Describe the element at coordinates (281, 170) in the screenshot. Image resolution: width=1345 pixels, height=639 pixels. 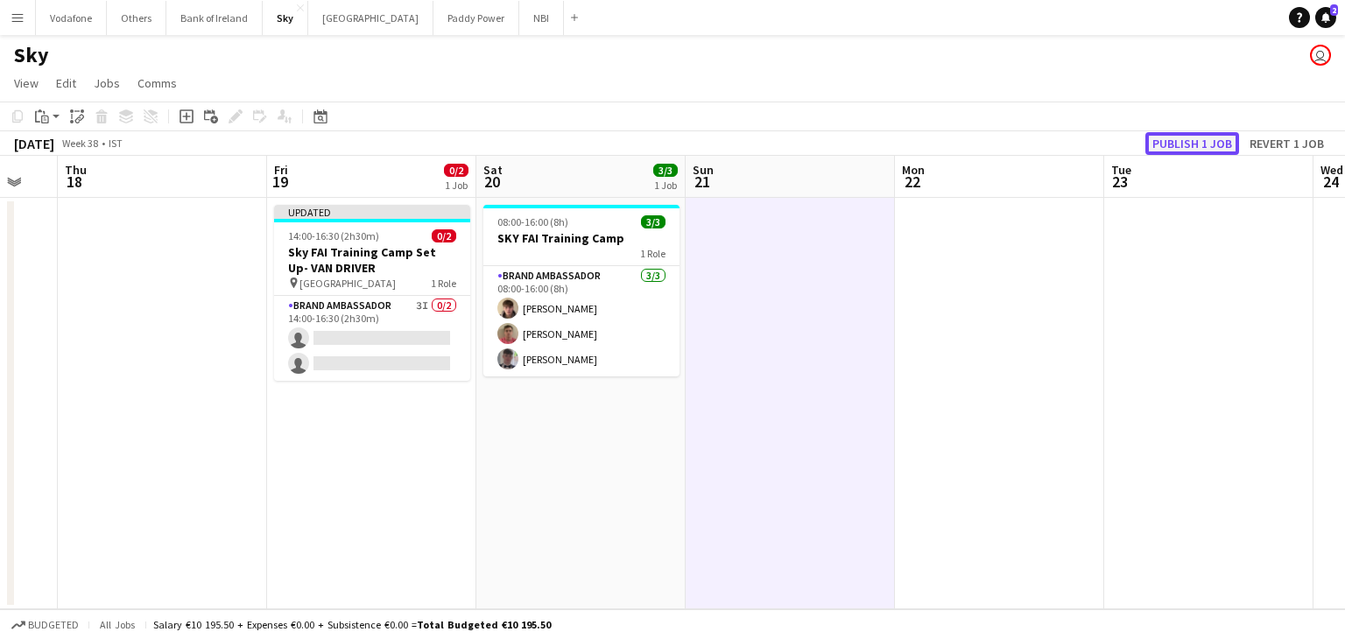
I see `span: Fri` at that location.